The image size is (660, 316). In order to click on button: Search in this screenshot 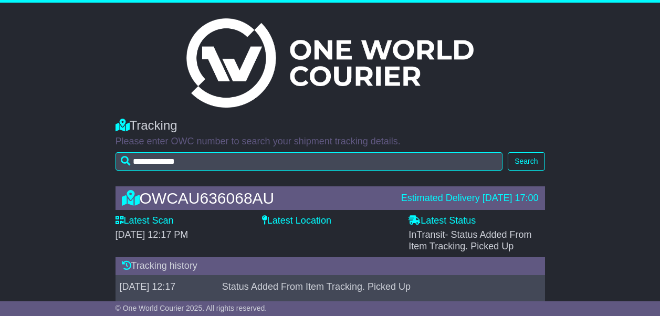, I will do `click(526, 161)`.